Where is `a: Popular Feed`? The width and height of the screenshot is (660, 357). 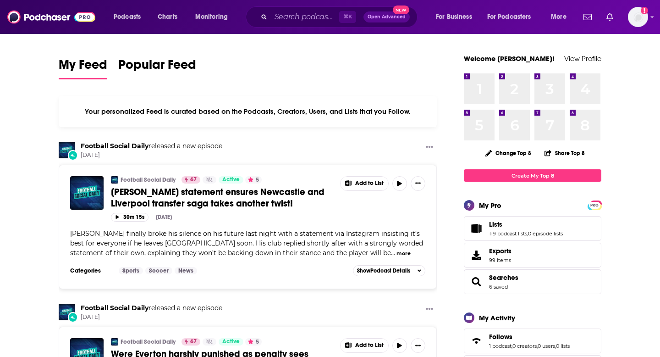
a: Popular Feed is located at coordinates (157, 68).